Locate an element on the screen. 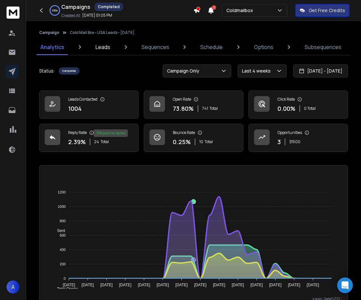  p: Campaign Only is located at coordinates (184, 71).